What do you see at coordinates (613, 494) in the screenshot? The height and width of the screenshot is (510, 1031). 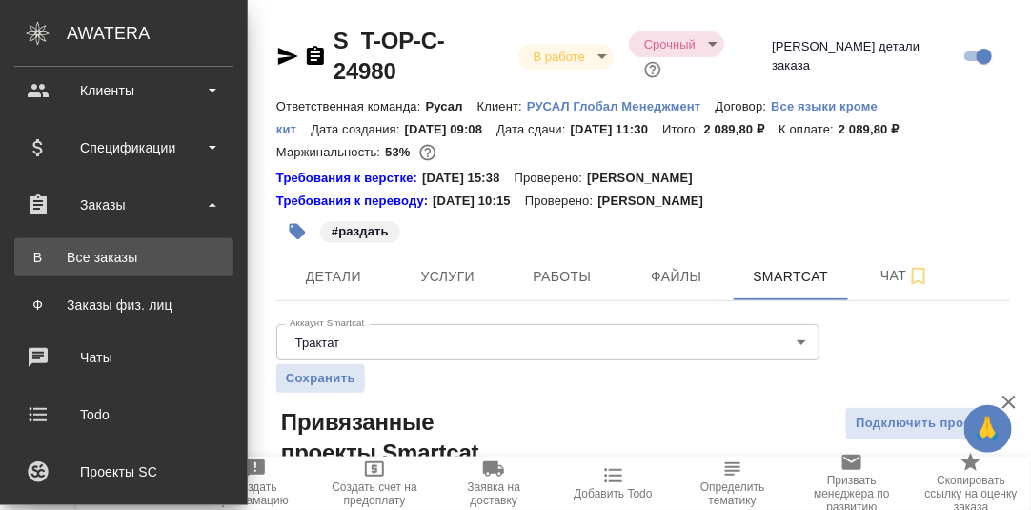 I see `span: Добавить Todo` at bounding box center [613, 494].